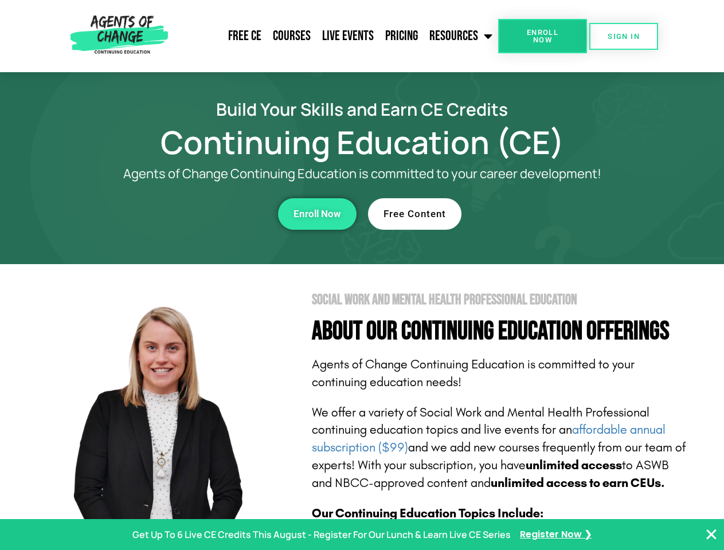  What do you see at coordinates (362, 109) in the screenshot?
I see `h2: Build Your Skills and Earn CE Credits` at bounding box center [362, 109].